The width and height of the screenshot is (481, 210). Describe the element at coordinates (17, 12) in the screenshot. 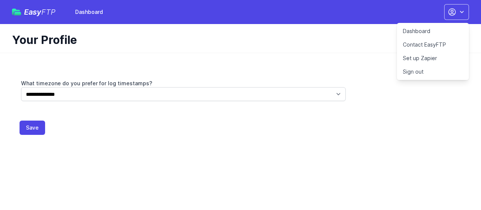

I see `img: easyftp_logo.png` at that location.